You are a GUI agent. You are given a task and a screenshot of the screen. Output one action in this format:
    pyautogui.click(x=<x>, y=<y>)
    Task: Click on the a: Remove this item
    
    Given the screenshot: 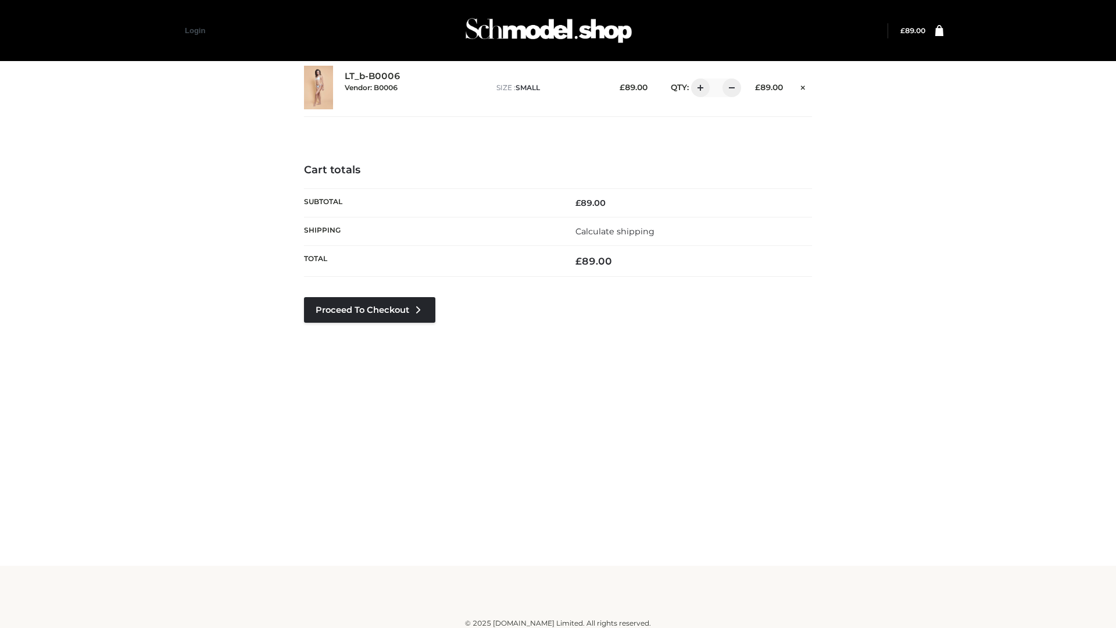 What is the action you would take?
    pyautogui.click(x=803, y=86)
    